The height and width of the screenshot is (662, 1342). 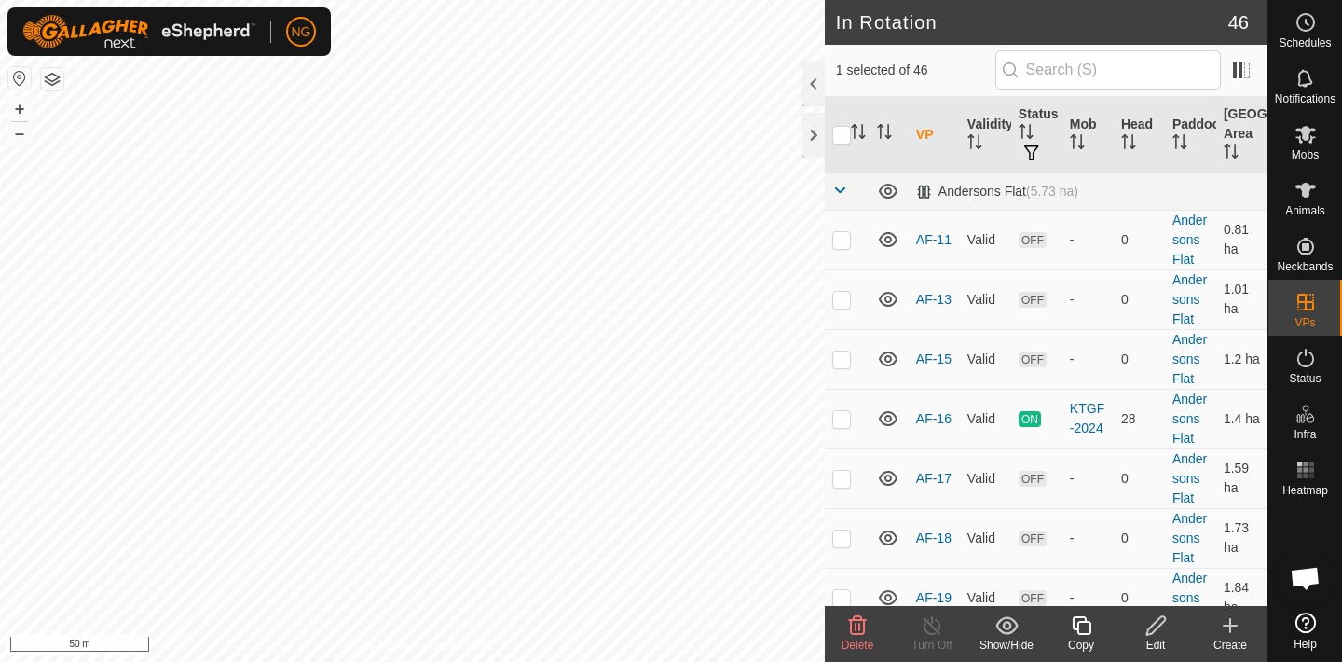 I want to click on span: Heatmap, so click(x=1305, y=490).